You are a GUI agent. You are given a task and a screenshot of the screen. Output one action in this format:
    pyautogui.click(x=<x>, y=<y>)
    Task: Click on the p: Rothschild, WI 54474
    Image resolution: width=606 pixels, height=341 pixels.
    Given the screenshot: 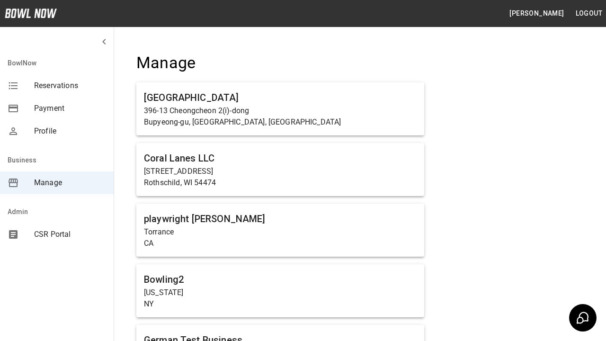 What is the action you would take?
    pyautogui.click(x=280, y=183)
    